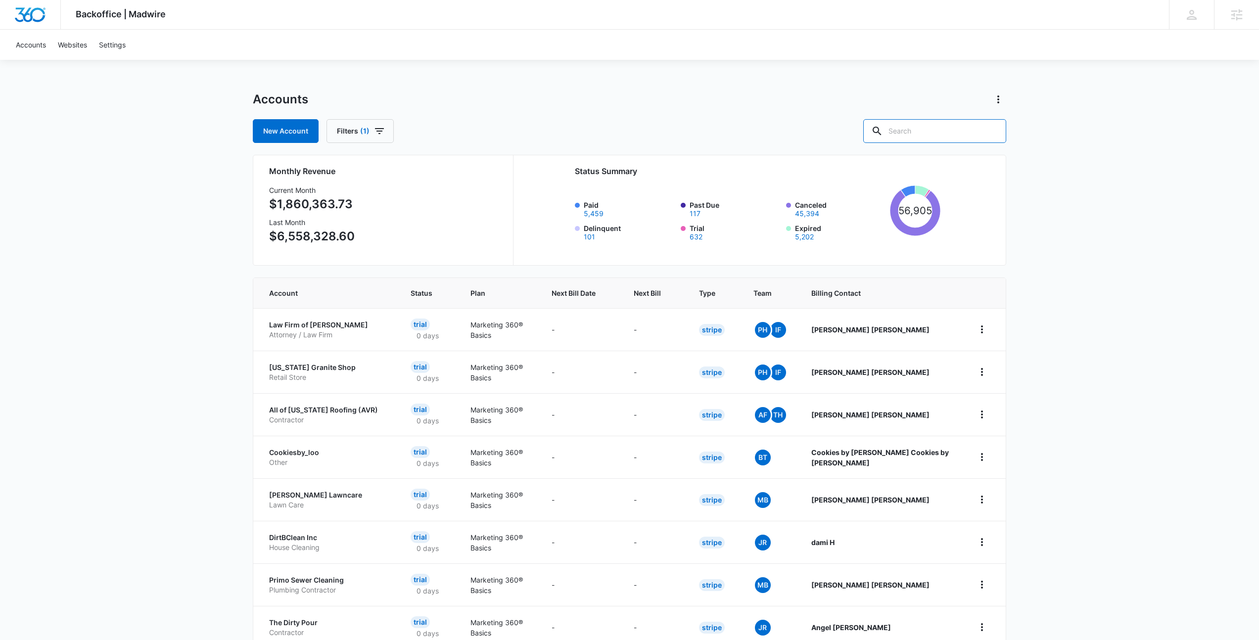 This screenshot has width=1259, height=640. What do you see at coordinates (707, 293) in the screenshot?
I see `span: Type` at bounding box center [707, 293].